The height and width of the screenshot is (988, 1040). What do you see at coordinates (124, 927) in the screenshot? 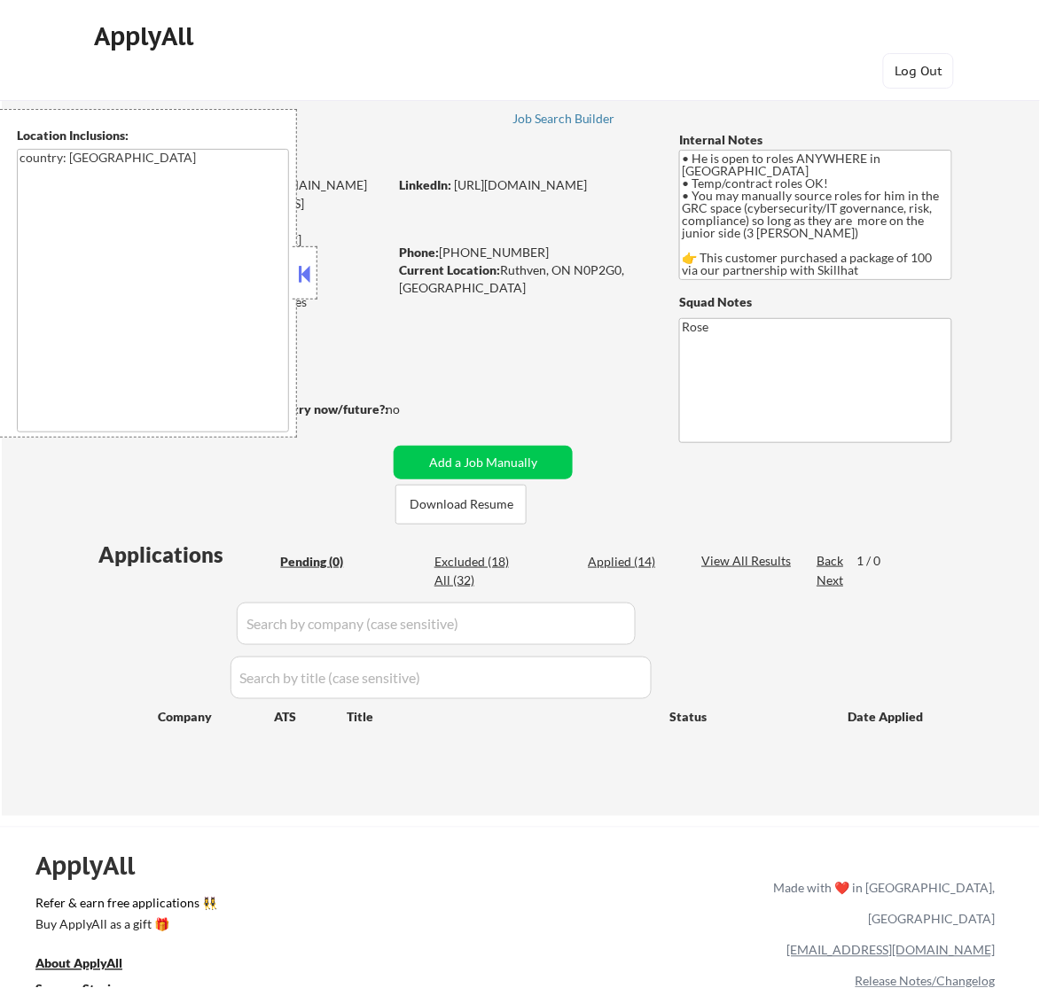
I see `a: Buy ApplyAll as a gift 🎁` at bounding box center [124, 927].